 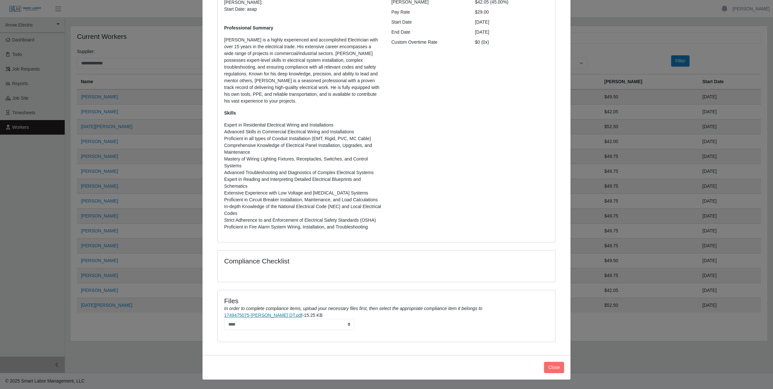 I want to click on h4: Files, so click(x=387, y=301).